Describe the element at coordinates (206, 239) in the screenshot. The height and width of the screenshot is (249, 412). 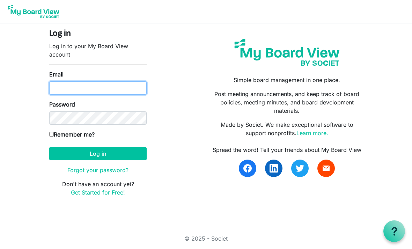
I see `a: © 2025 - Societ` at that location.